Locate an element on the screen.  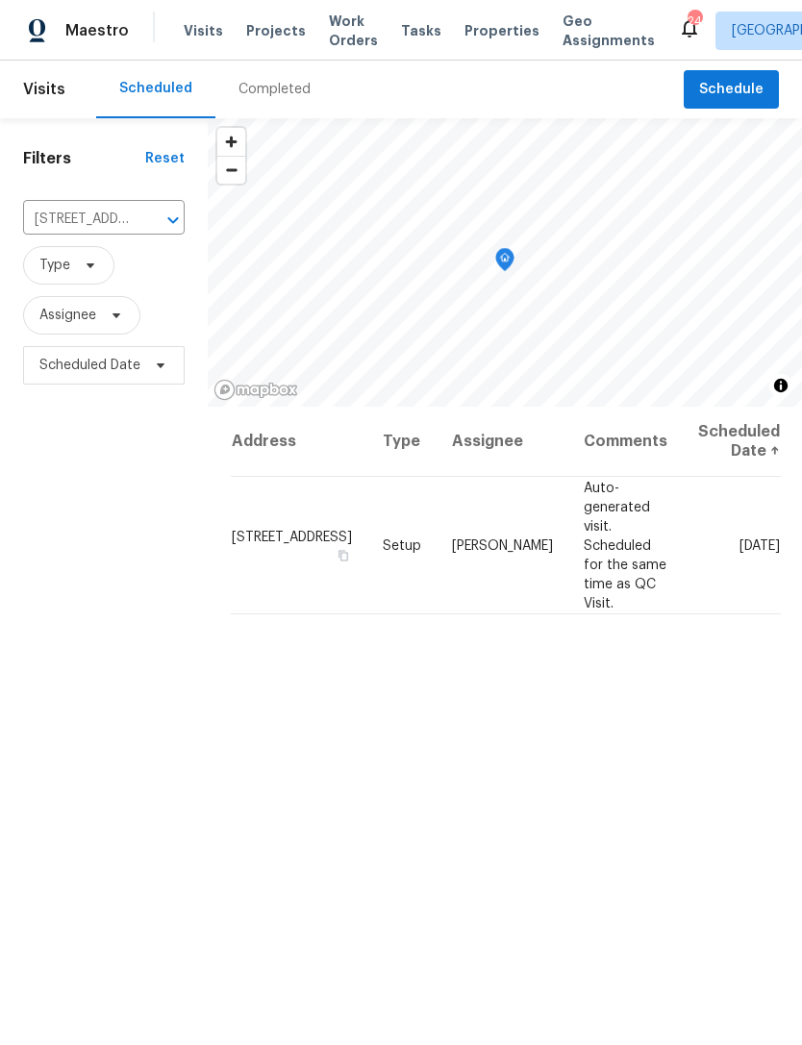
th: Type is located at coordinates (402, 441).